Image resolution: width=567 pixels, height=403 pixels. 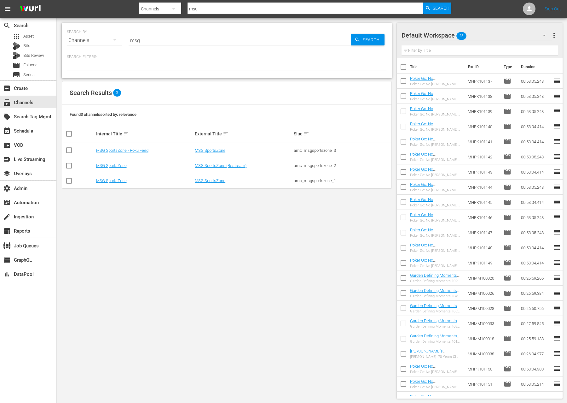 What do you see at coordinates (436, 341) in the screenshot?
I see `div: Garden Defining Moments 101: The Dunk` at bounding box center [436, 341].